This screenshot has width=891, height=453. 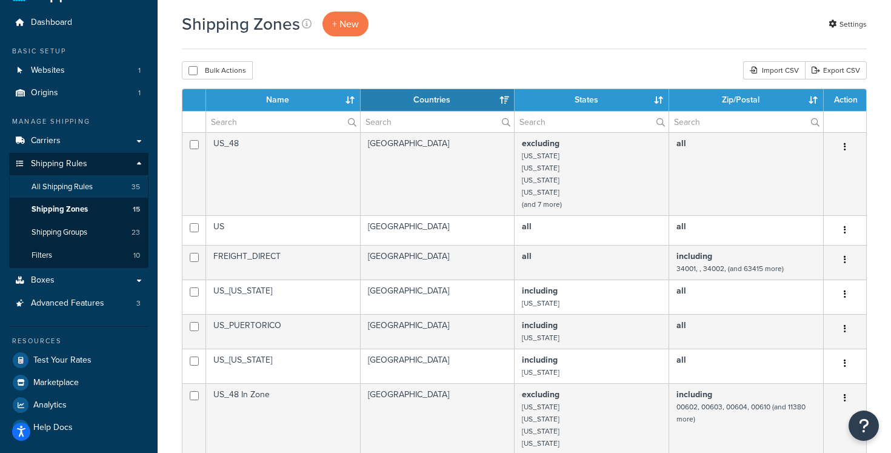 What do you see at coordinates (864, 426) in the screenshot?
I see `button: Open Resource Center` at bounding box center [864, 426].